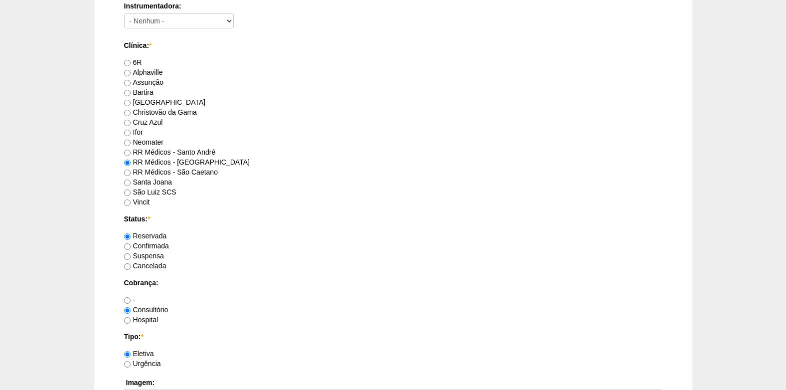 Image resolution: width=786 pixels, height=390 pixels. What do you see at coordinates (127, 123) in the screenshot?
I see `input: Cruz Azul` at bounding box center [127, 123].